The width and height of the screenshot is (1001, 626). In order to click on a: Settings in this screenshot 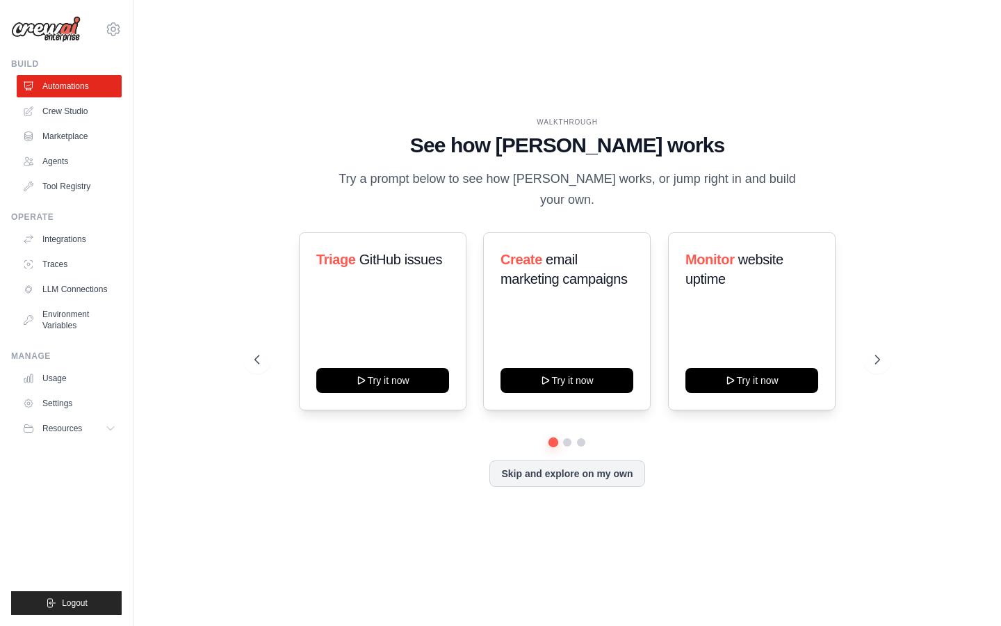, I will do `click(69, 403)`.